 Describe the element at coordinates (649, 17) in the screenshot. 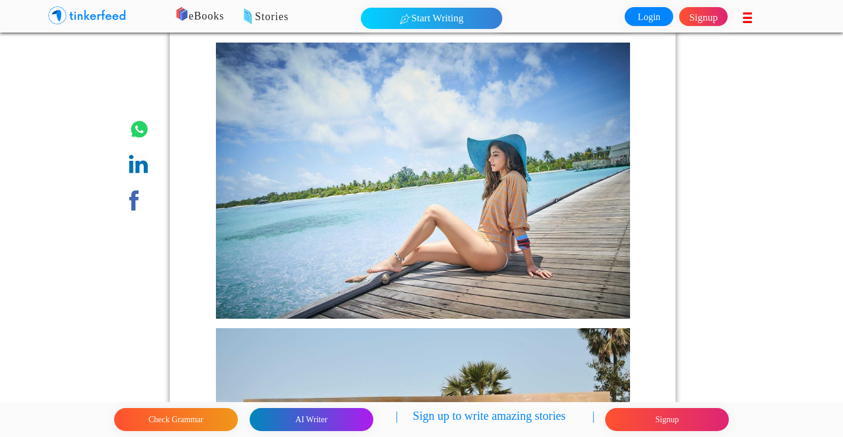

I see `a: Login` at that location.